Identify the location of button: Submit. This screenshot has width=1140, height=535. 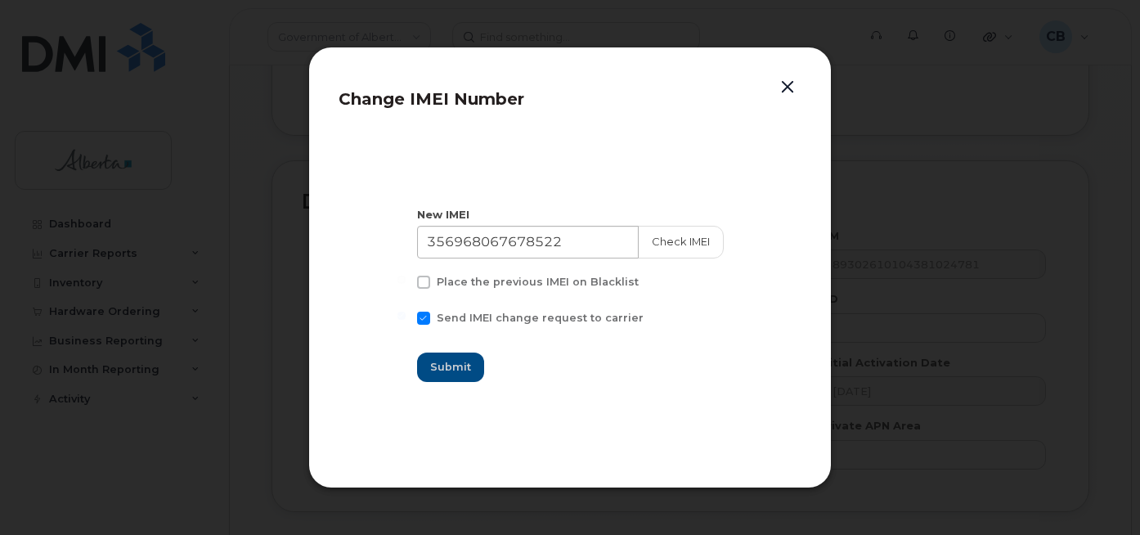
(451, 367).